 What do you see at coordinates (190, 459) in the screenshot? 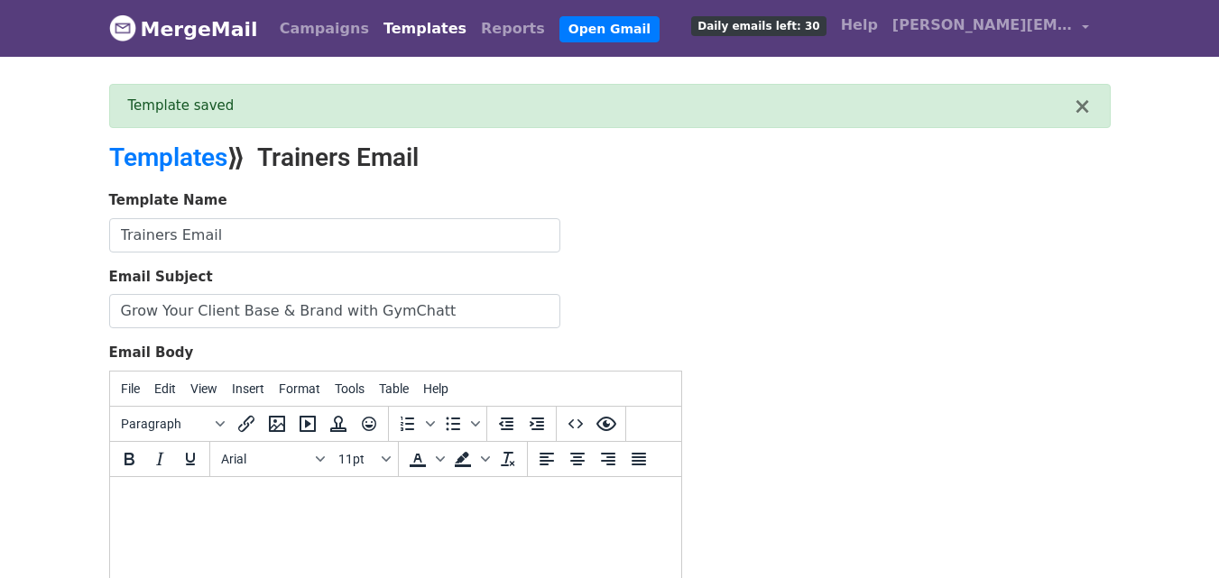
I see `button: Underline` at bounding box center [190, 459].